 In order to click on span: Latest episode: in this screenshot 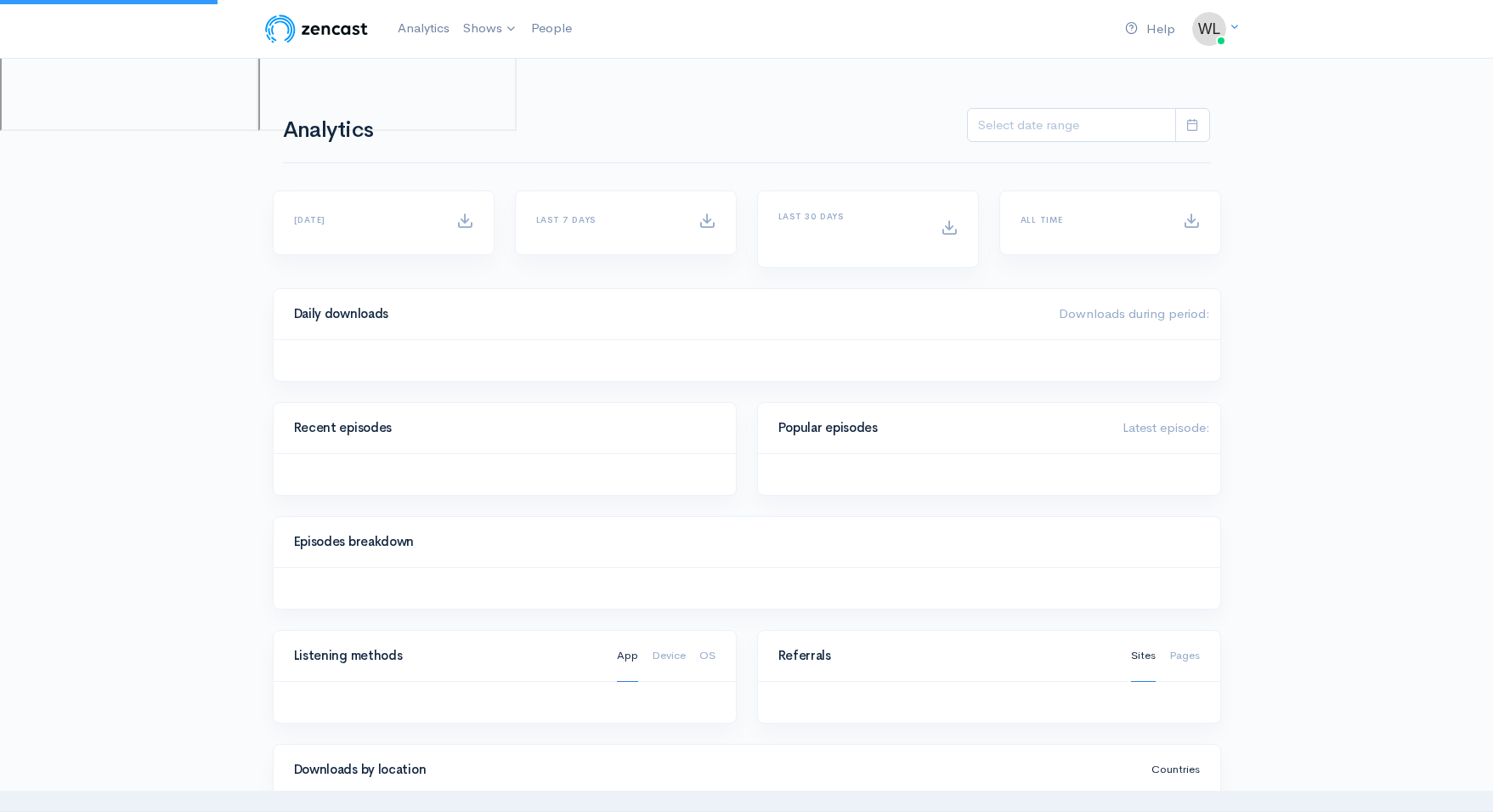, I will do `click(1166, 426)`.